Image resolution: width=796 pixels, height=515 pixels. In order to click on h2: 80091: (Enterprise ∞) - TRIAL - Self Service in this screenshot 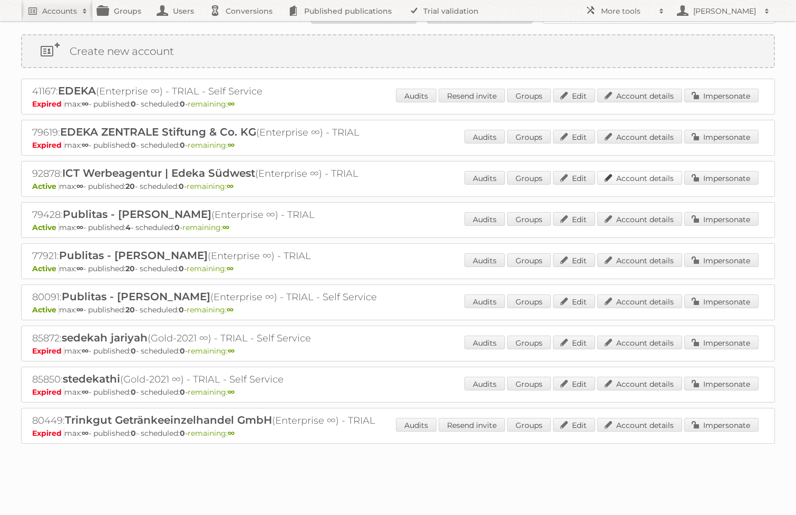, I will do `click(217, 297)`.